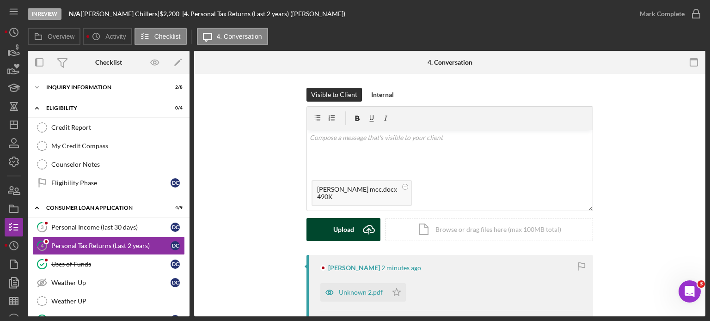 The image size is (710, 321). I want to click on a: Weather UpDC, so click(109, 283).